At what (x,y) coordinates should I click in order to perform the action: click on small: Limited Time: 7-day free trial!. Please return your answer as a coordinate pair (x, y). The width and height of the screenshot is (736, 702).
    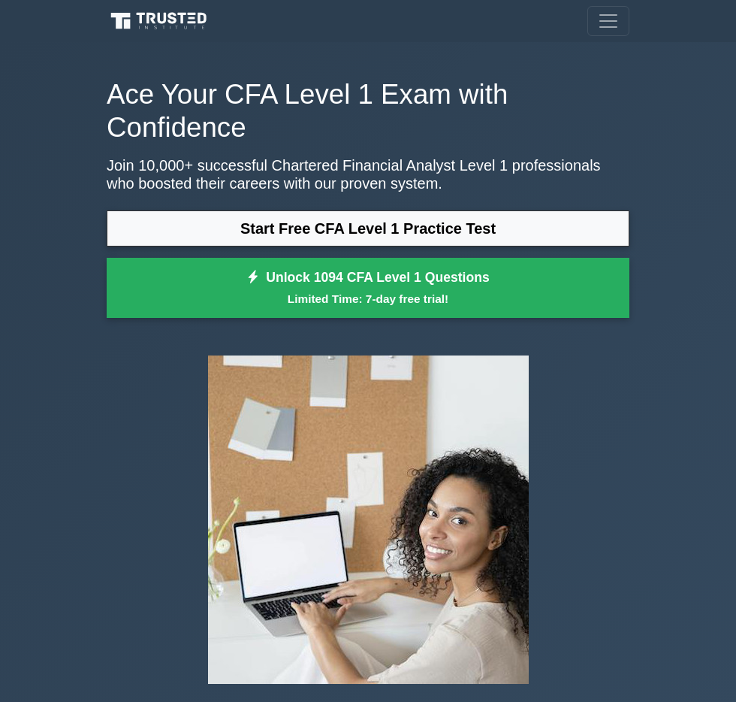
    Looking at the image, I should click on (368, 298).